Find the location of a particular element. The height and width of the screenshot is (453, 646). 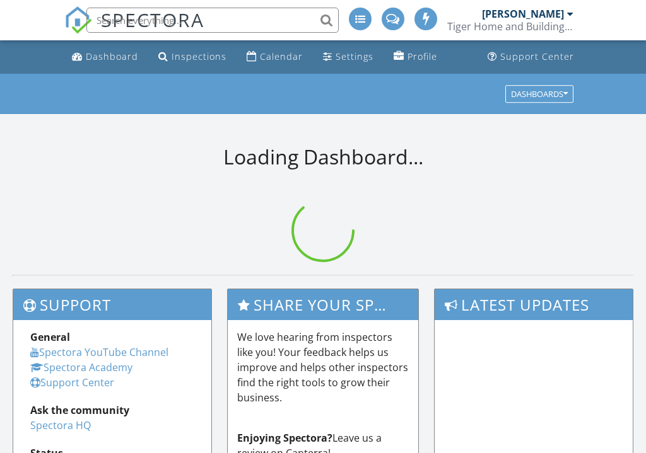

div: Tiger Home and Building Inspections is located at coordinates (510, 26).